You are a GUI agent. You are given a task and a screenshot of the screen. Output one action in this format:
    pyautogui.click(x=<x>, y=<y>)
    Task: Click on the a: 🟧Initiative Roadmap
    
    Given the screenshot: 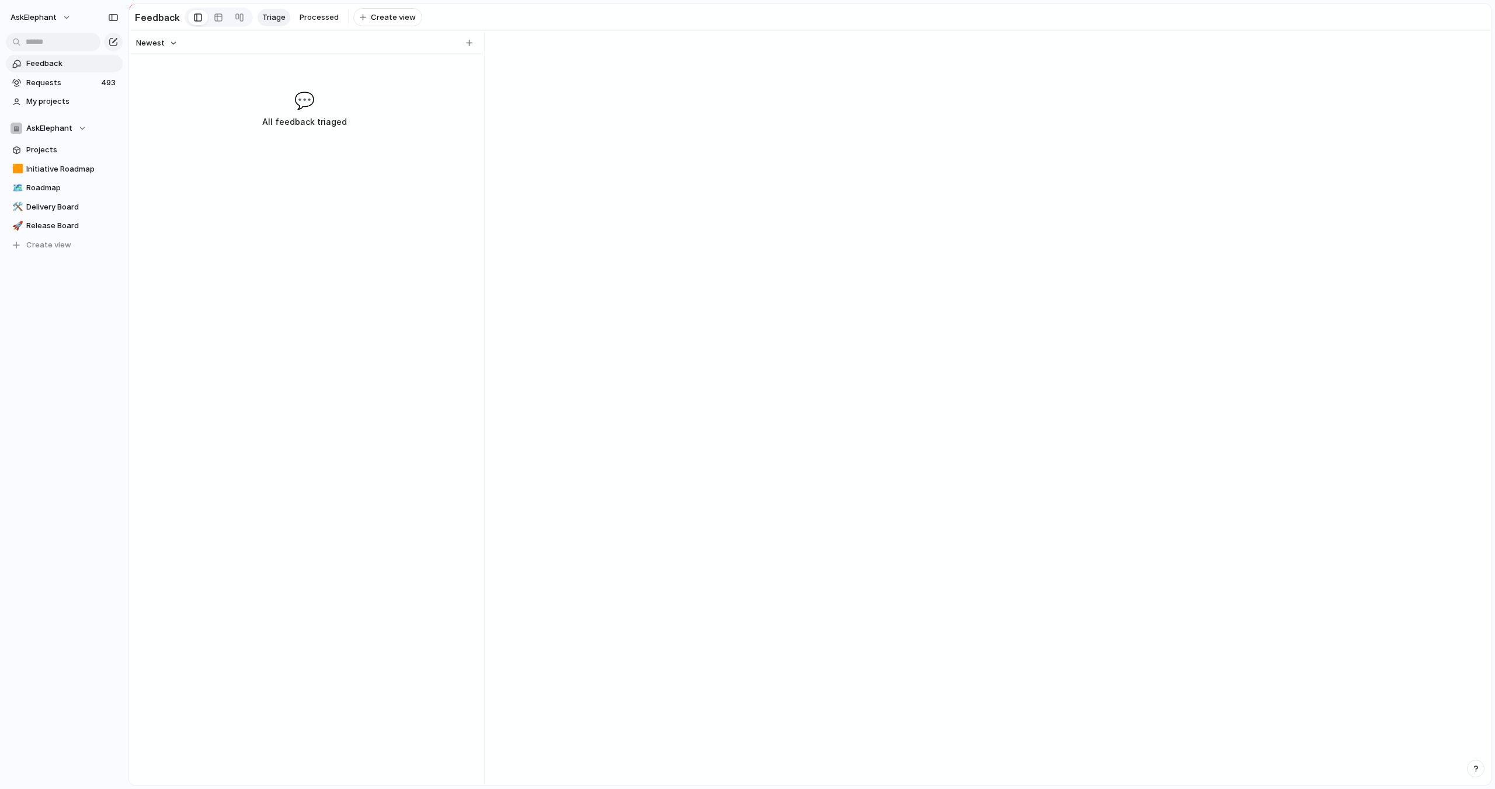 What is the action you would take?
    pyautogui.click(x=64, y=169)
    